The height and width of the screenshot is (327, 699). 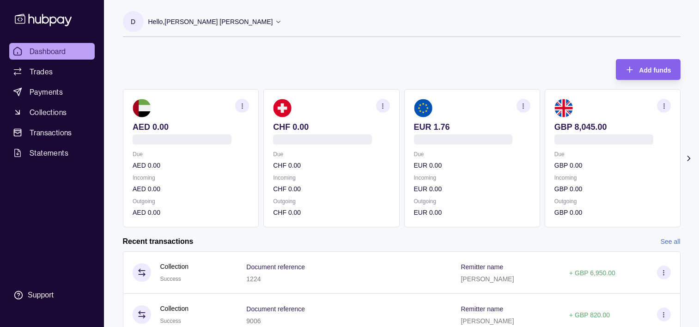 What do you see at coordinates (590, 315) in the screenshot?
I see `p: + GBP 820.00` at bounding box center [590, 315].